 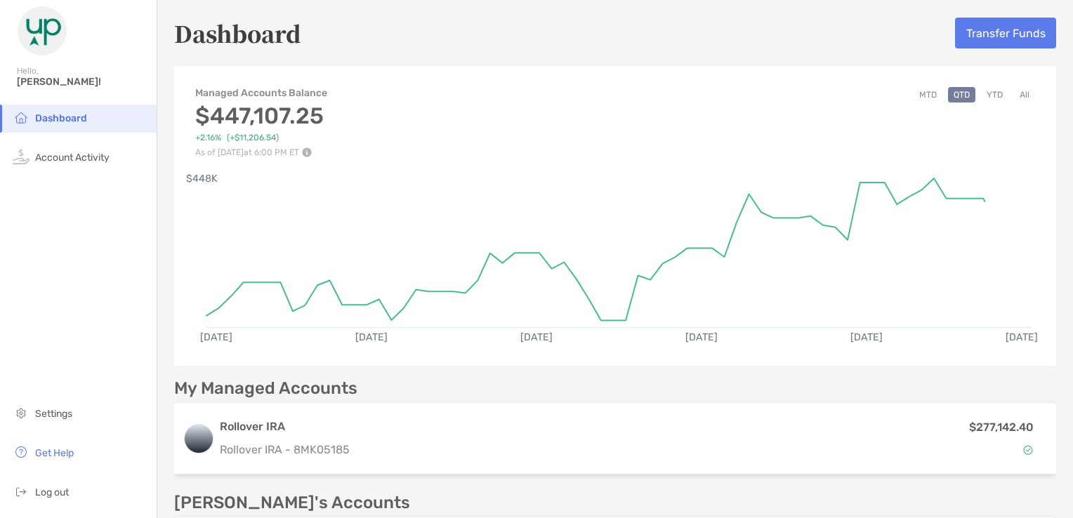 What do you see at coordinates (42, 31) in the screenshot?
I see `img: Zoe Logo` at bounding box center [42, 31].